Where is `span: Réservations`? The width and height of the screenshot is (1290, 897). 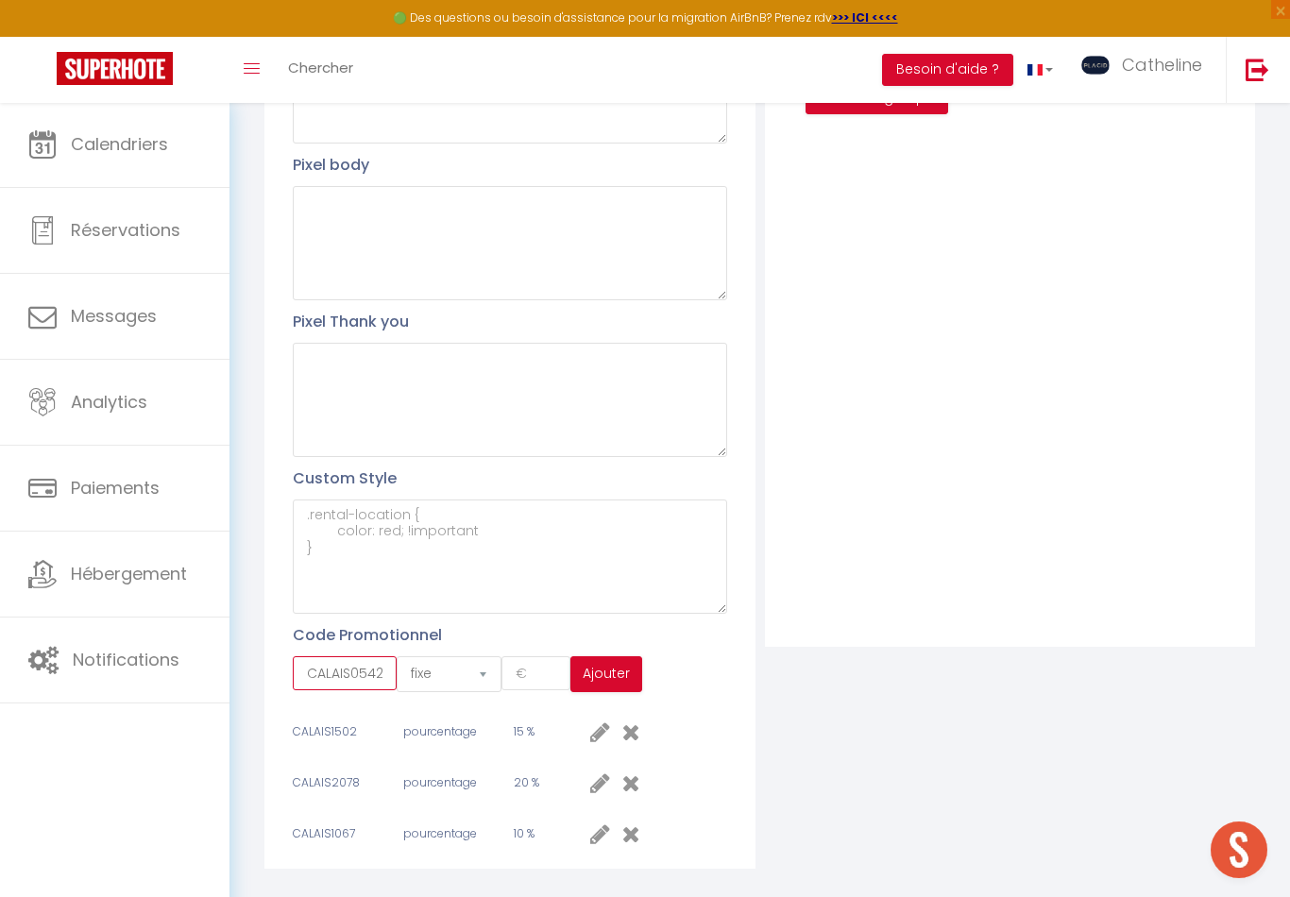 span: Réservations is located at coordinates (126, 230).